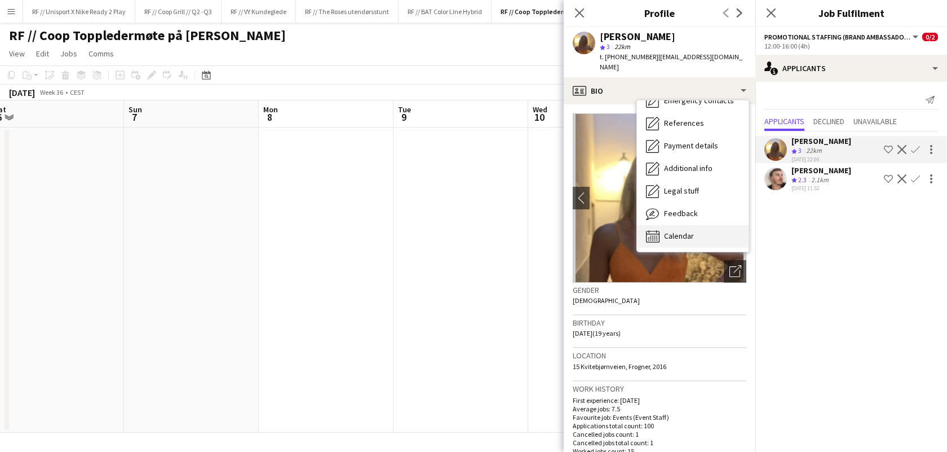 Image resolution: width=947 pixels, height=452 pixels. Describe the element at coordinates (660, 290) in the screenshot. I see `h3: Gender` at that location.